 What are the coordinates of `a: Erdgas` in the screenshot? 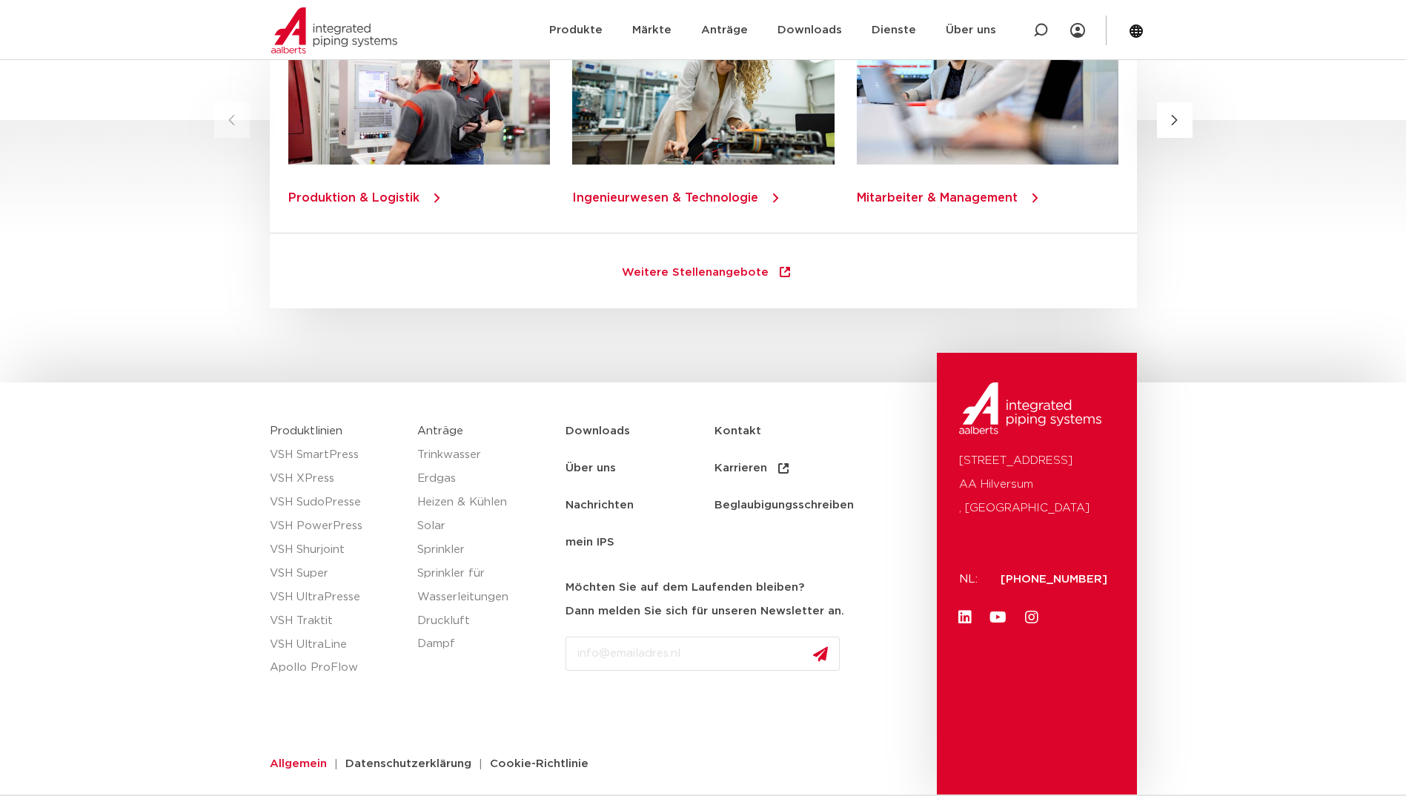 It's located at (484, 479).